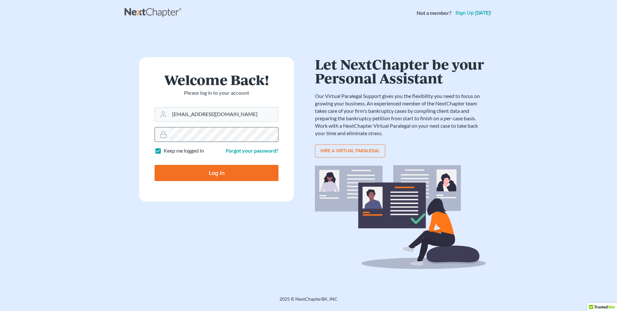 This screenshot has height=311, width=617. Describe the element at coordinates (434, 13) in the screenshot. I see `strong: Not a member?` at that location.